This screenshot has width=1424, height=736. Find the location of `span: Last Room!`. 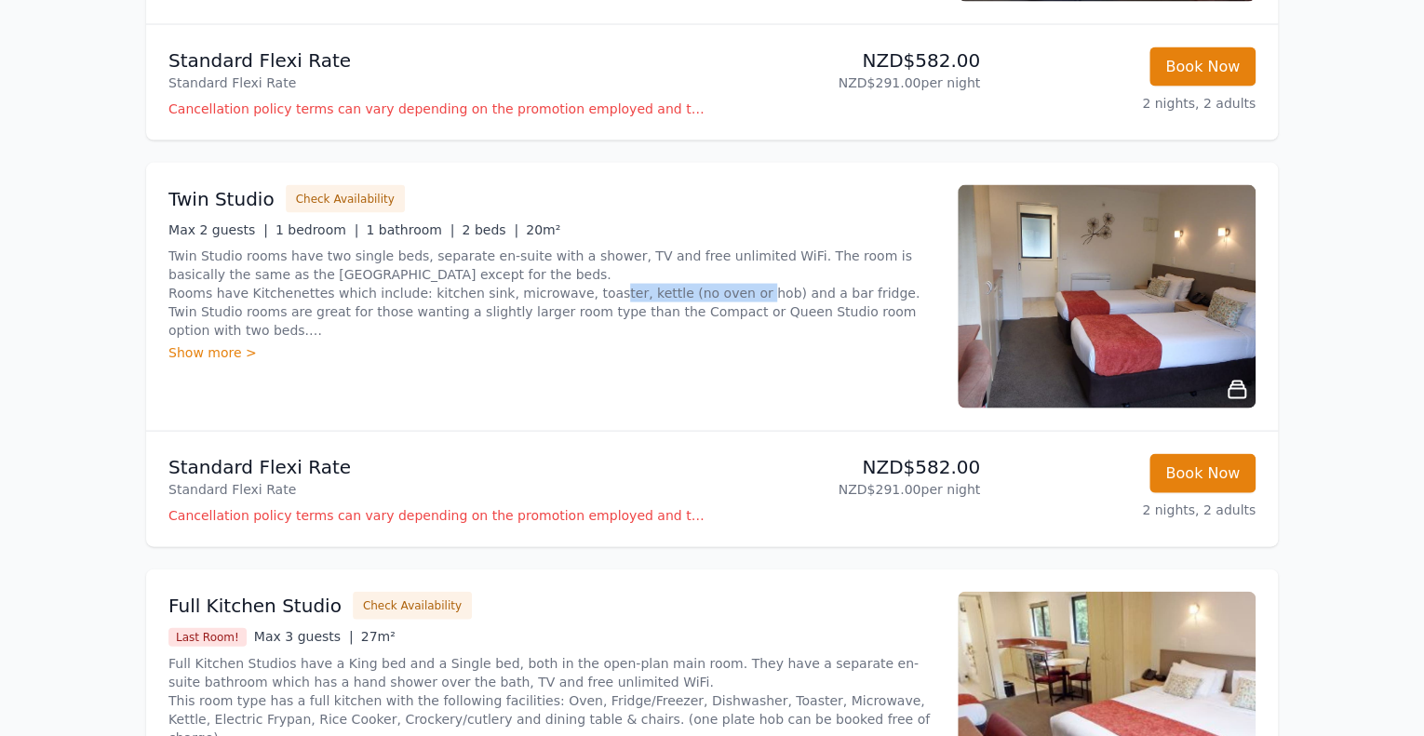

span: Last Room! is located at coordinates (208, 637).